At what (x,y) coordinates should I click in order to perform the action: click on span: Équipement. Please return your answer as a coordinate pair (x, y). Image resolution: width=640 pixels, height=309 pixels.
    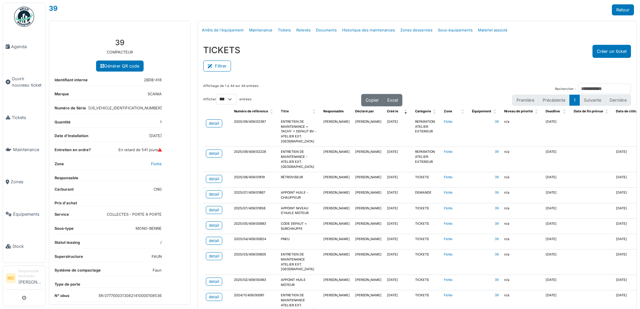
    Looking at the image, I should click on (482, 111).